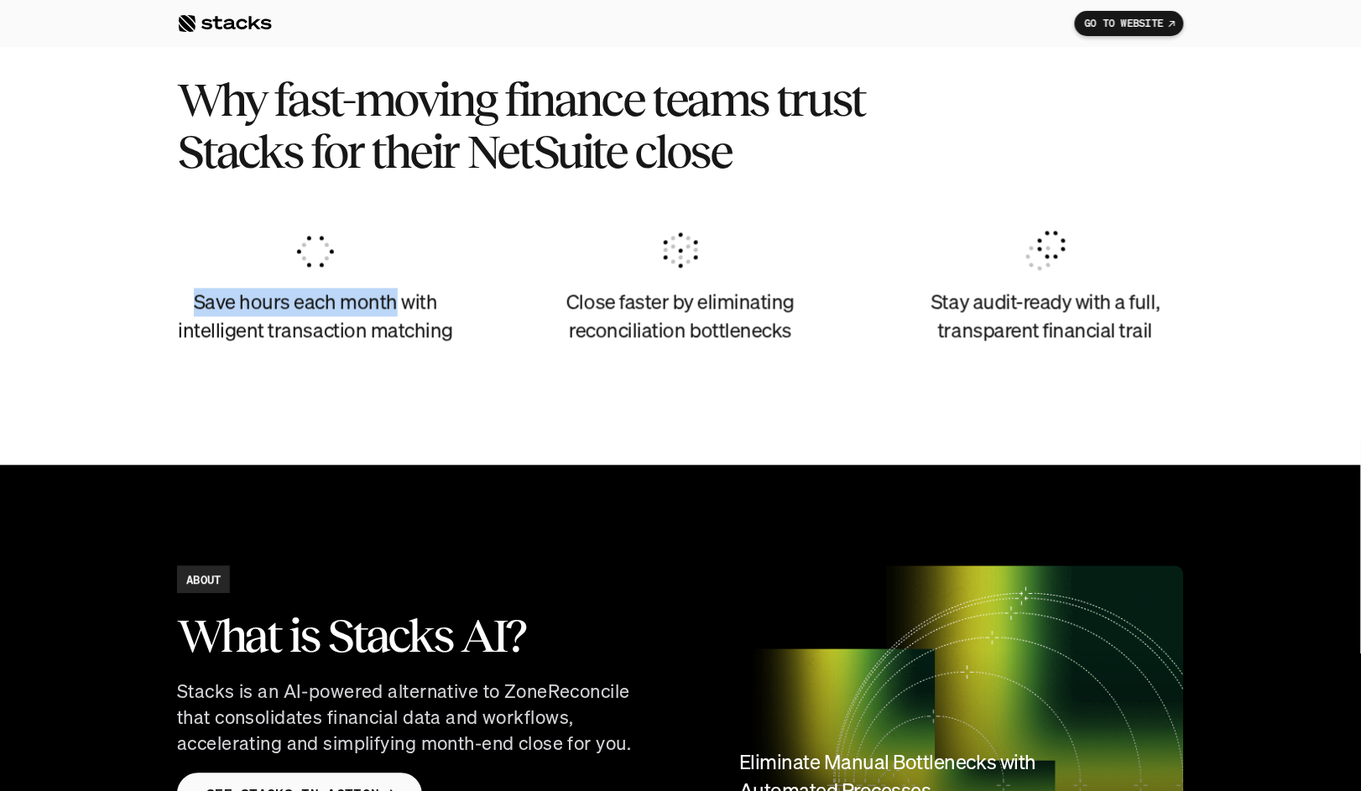 This screenshot has width=1361, height=791. Describe the element at coordinates (412, 637) in the screenshot. I see `h2: What is Stacks AI?` at that location.